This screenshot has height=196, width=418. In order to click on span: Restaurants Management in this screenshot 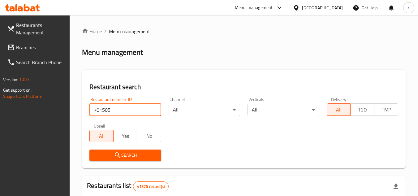, I will do `click(41, 29)`.